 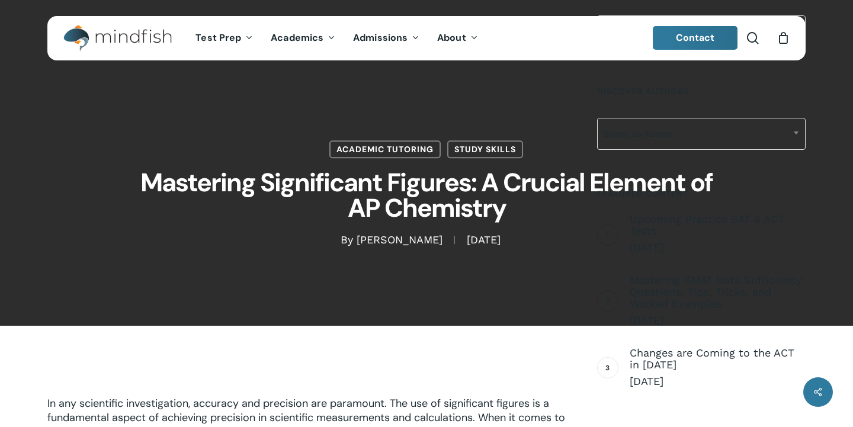 I want to click on span: Test Prep, so click(x=218, y=37).